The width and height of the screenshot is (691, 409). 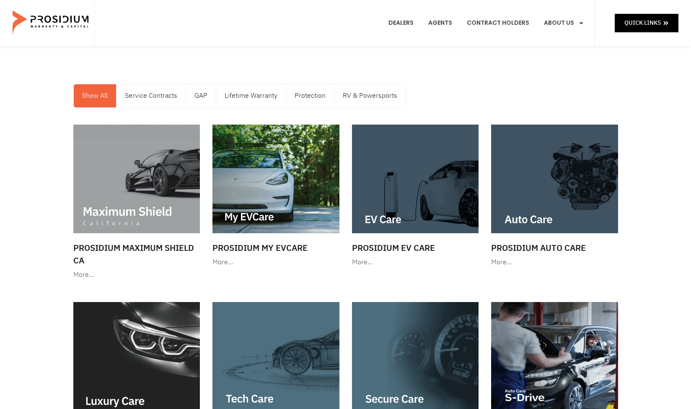 I want to click on a: Show All, so click(x=95, y=96).